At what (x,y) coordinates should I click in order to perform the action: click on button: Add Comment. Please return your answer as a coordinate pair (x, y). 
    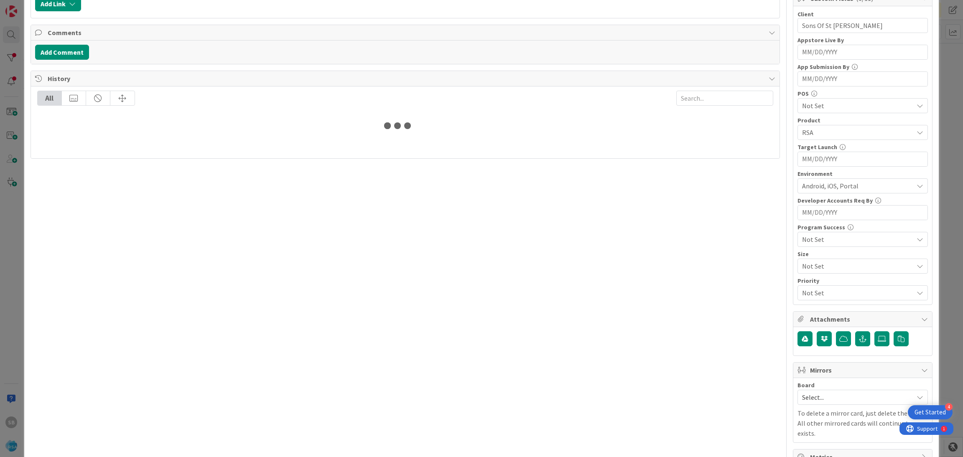
    Looking at the image, I should click on (62, 52).